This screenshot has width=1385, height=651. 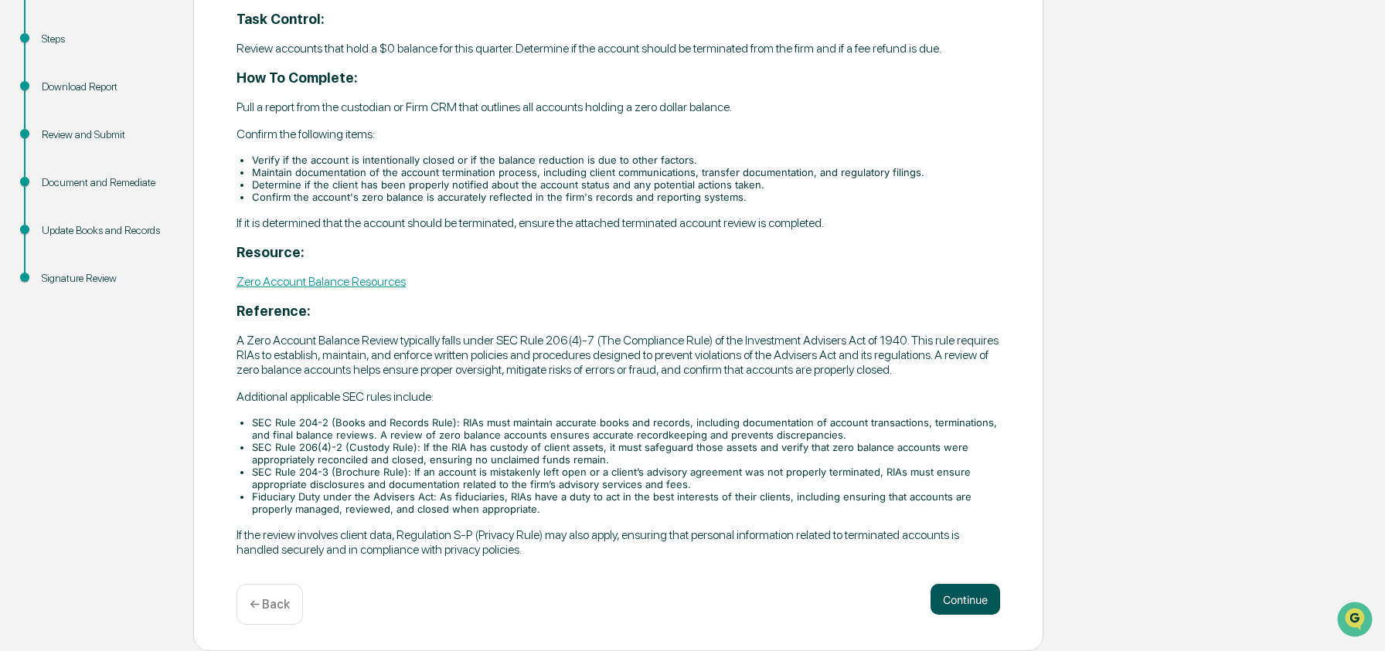 I want to click on span: Attestations, so click(x=159, y=202).